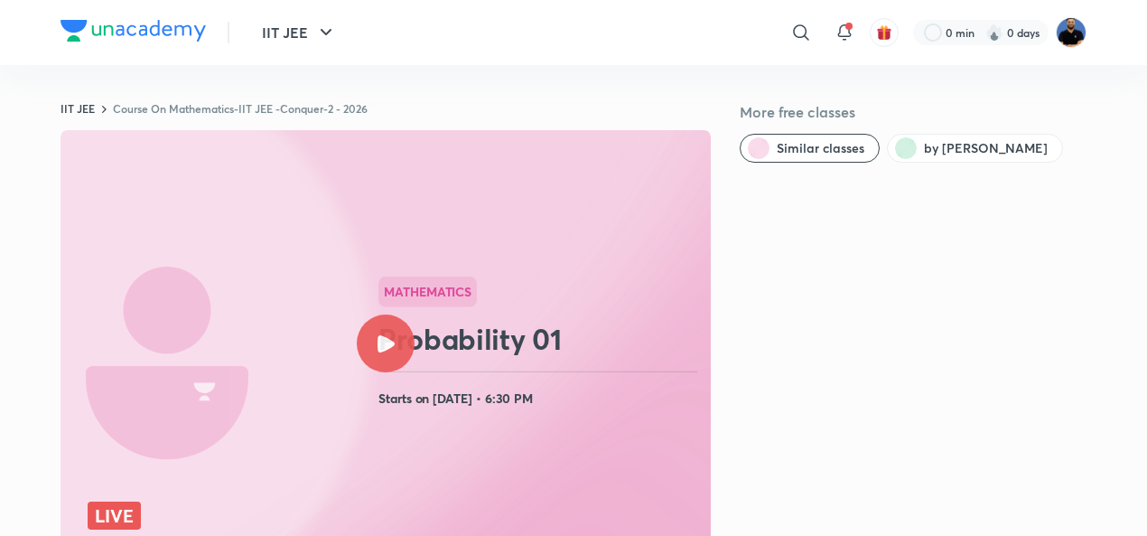 The image size is (1147, 536). I want to click on img: streak, so click(994, 33).